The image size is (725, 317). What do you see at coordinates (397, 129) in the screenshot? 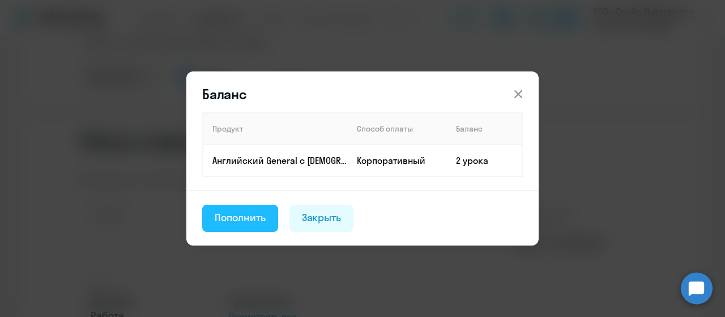
I see `th: Способ оплаты` at bounding box center [397, 129].